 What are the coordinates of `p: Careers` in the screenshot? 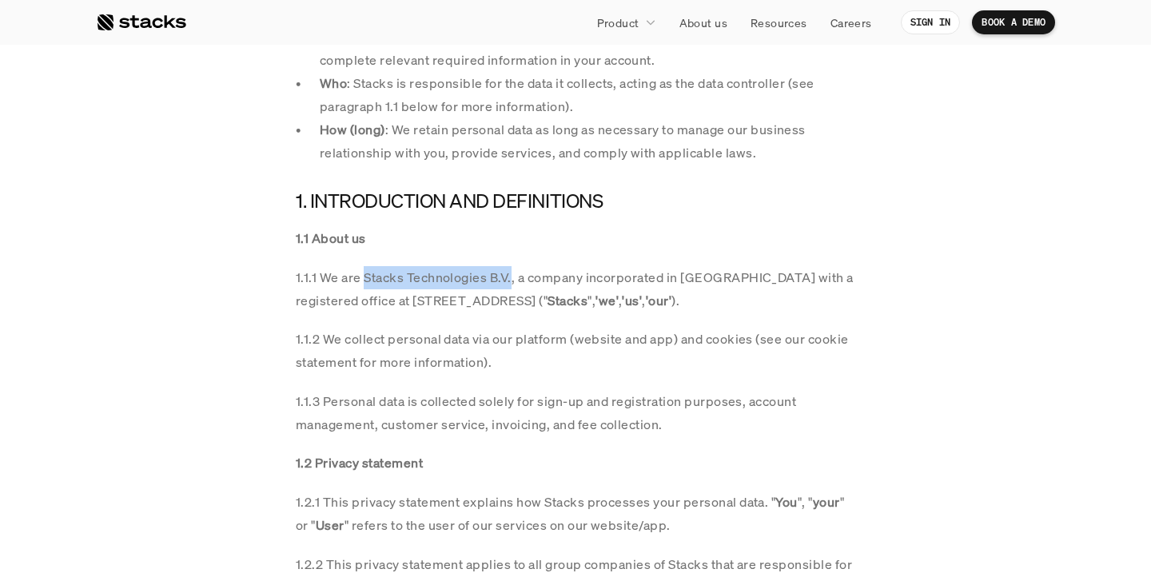 It's located at (851, 22).